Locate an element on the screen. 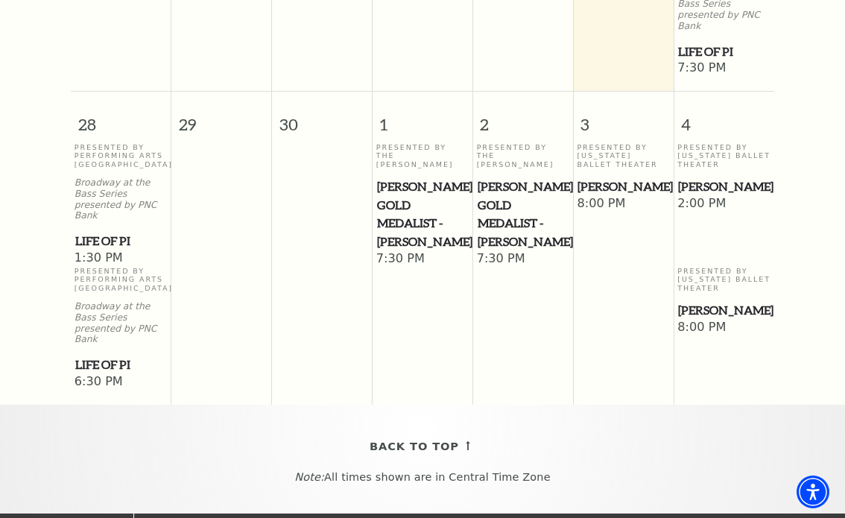  span: 1:30 PM is located at coordinates (121, 259).